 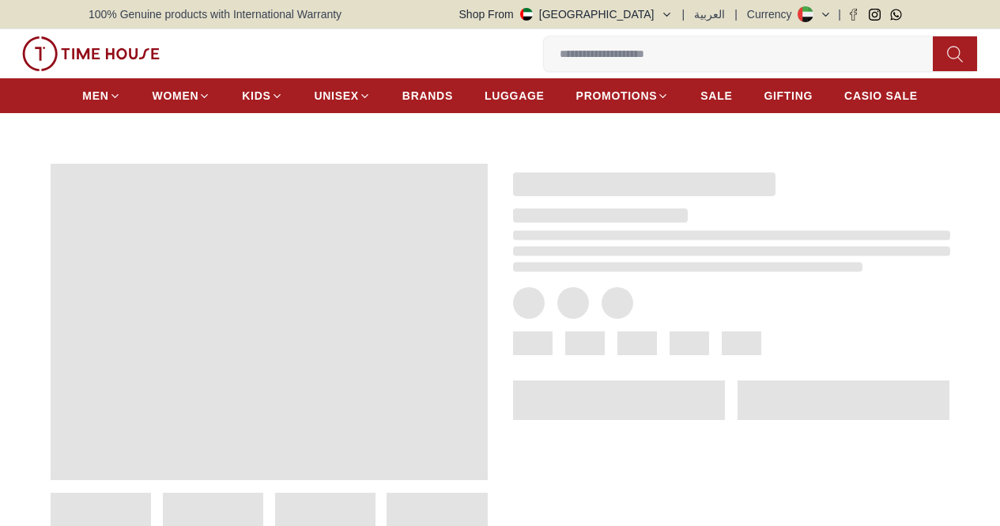 I want to click on button: العربية, so click(x=709, y=14).